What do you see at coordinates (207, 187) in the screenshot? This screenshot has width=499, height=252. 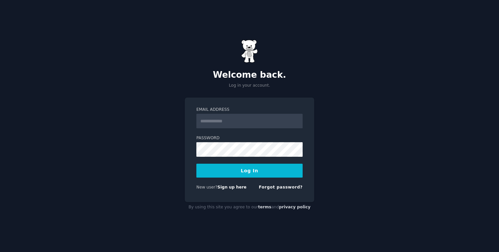 I see `span: New user?` at bounding box center [207, 187].